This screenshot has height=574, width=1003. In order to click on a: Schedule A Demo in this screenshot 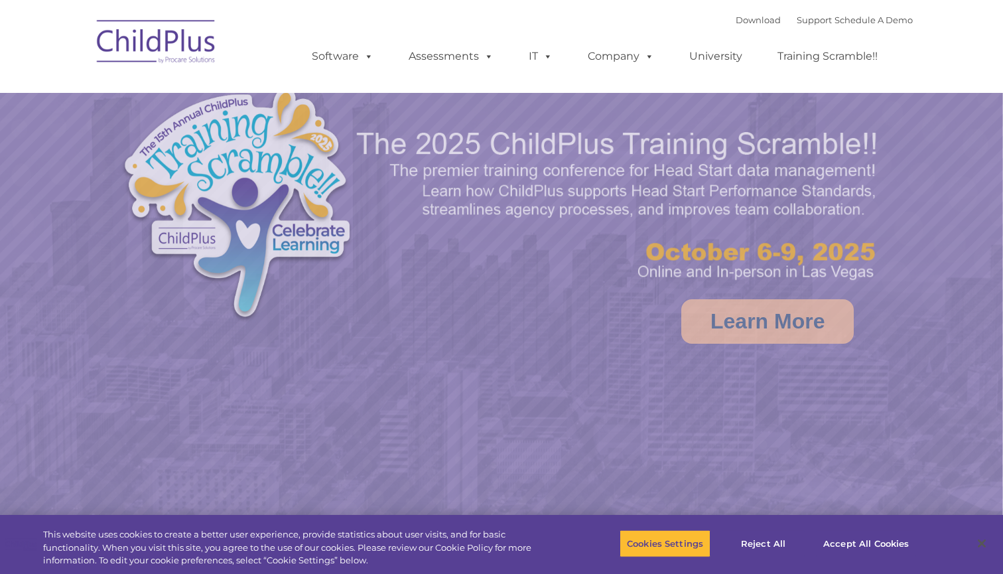, I will do `click(873, 20)`.